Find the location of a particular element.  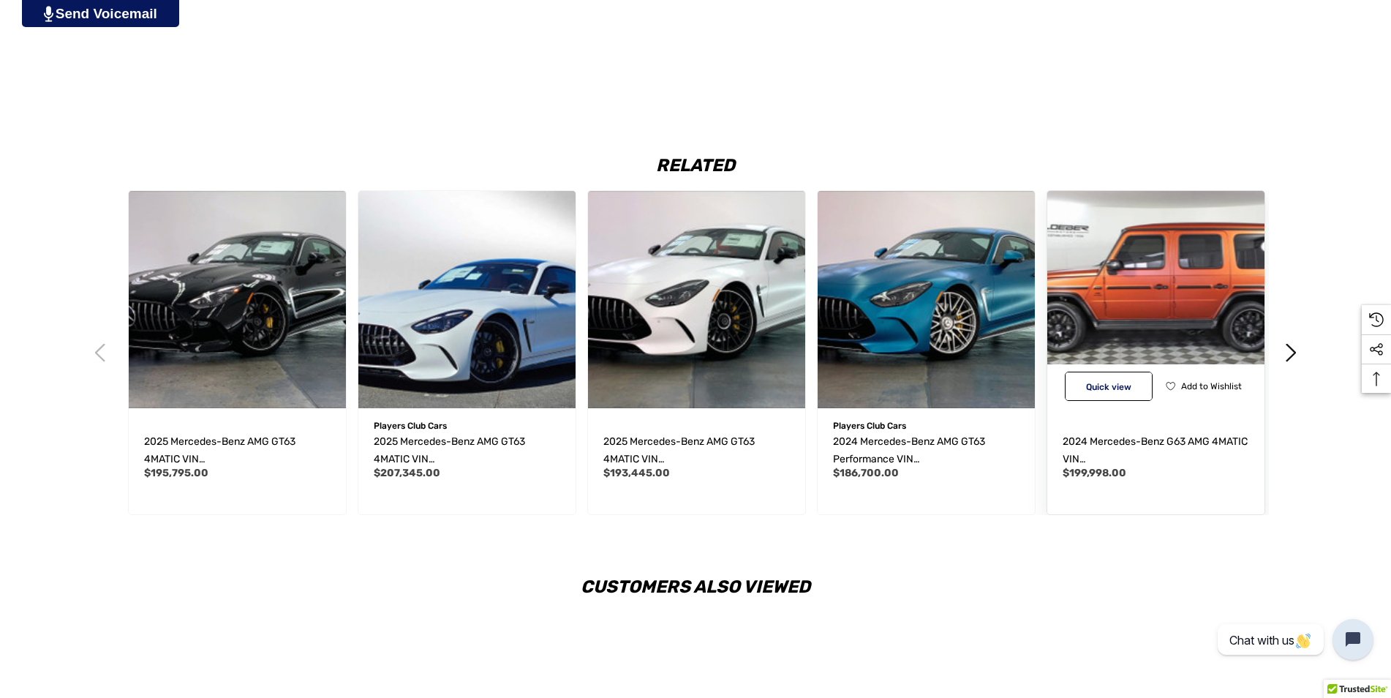

span: Quick view is located at coordinates (1109, 387).